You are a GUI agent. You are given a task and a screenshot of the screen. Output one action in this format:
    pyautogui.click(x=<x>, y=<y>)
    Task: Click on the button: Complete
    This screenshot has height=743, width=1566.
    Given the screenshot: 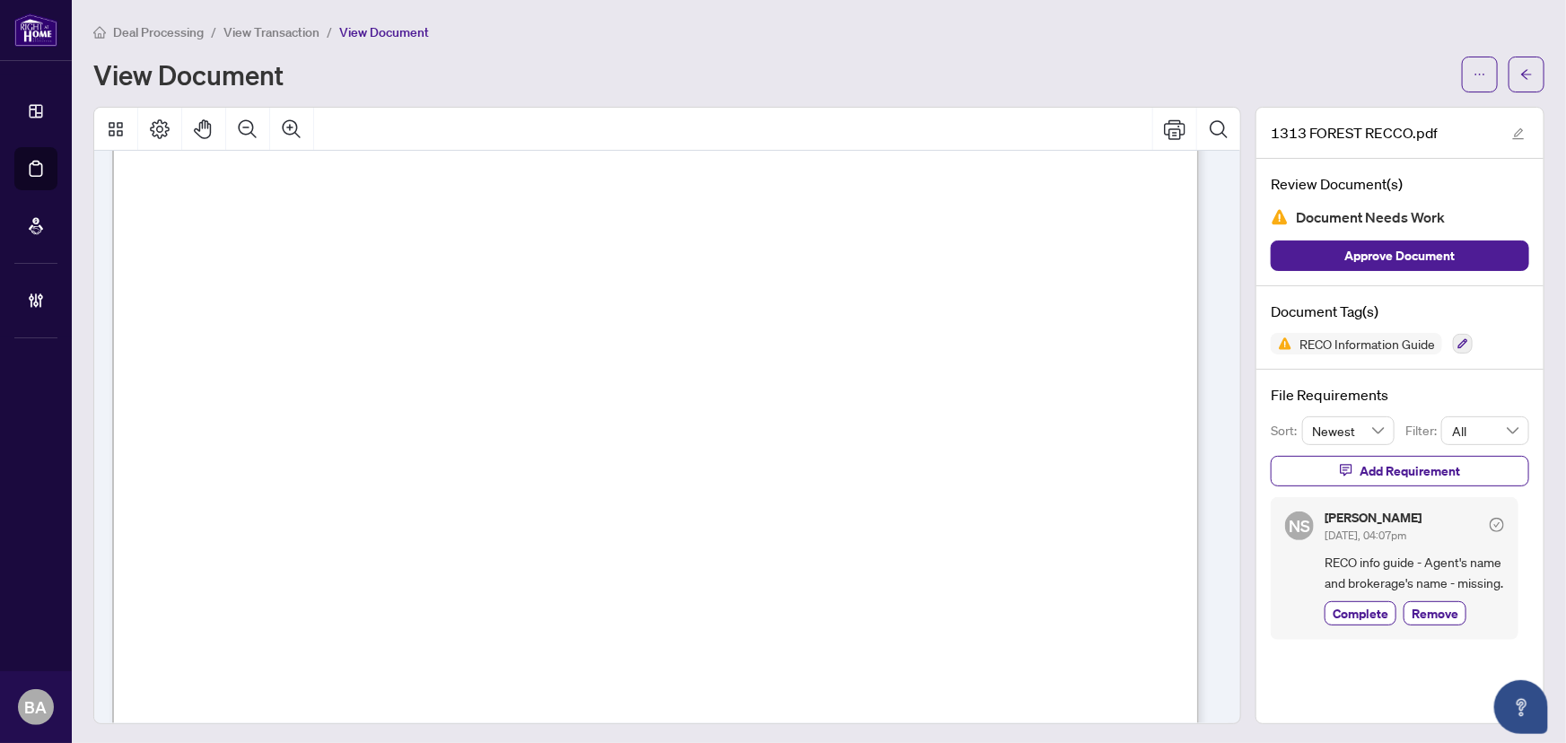 What is the action you would take?
    pyautogui.click(x=1360, y=613)
    